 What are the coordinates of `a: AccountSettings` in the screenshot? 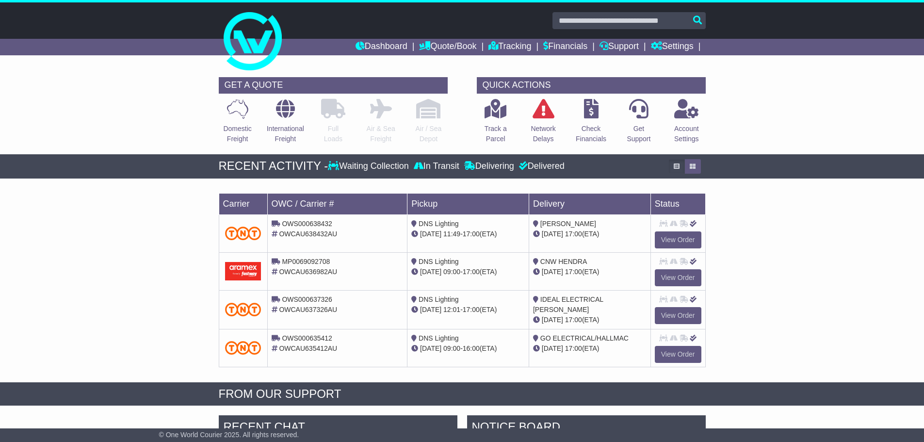 It's located at (687, 124).